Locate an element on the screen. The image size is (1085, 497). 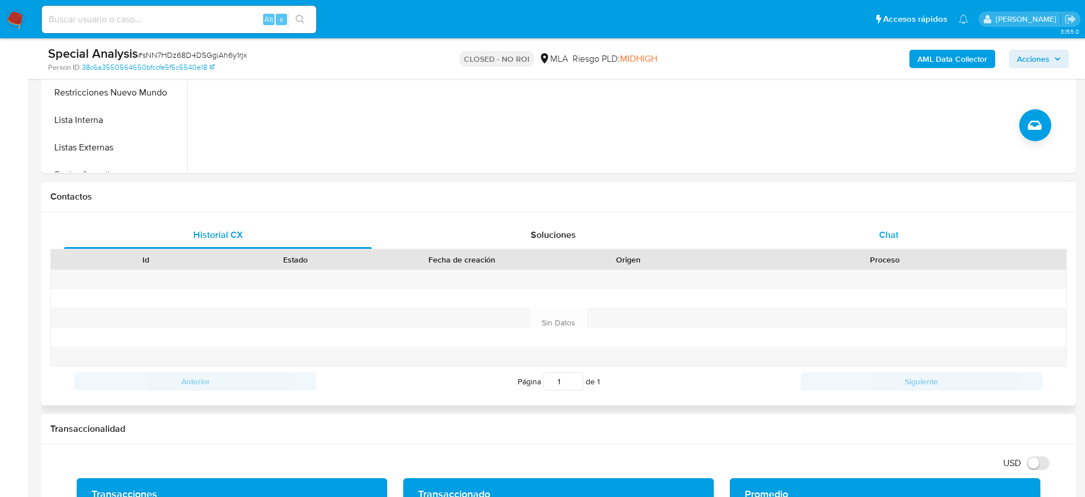
b: Person ID is located at coordinates (63, 67).